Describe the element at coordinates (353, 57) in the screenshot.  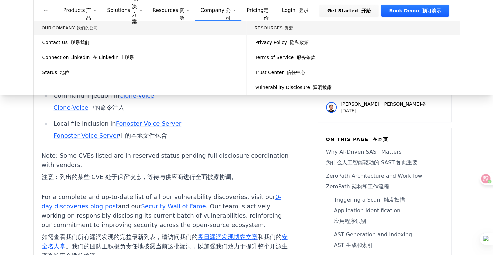
I see `a: Terms of Service 服务条款` at that location.